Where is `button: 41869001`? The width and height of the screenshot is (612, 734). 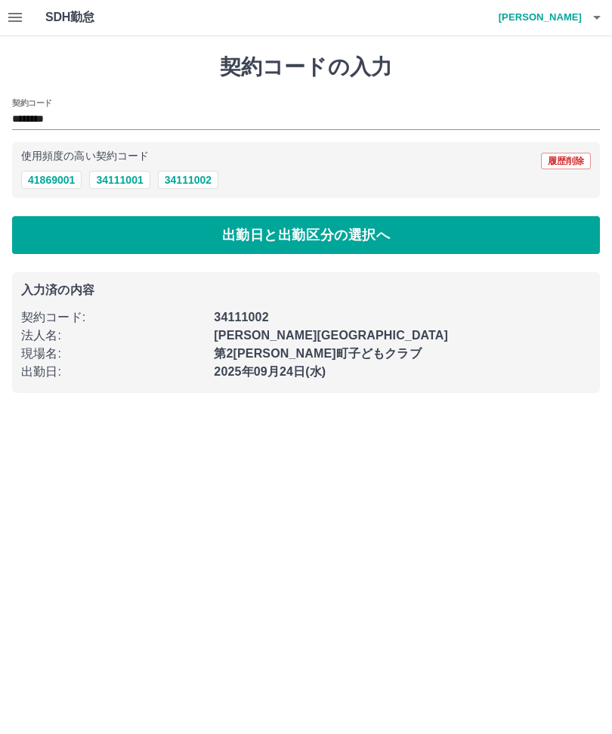
button: 41869001 is located at coordinates (51, 181).